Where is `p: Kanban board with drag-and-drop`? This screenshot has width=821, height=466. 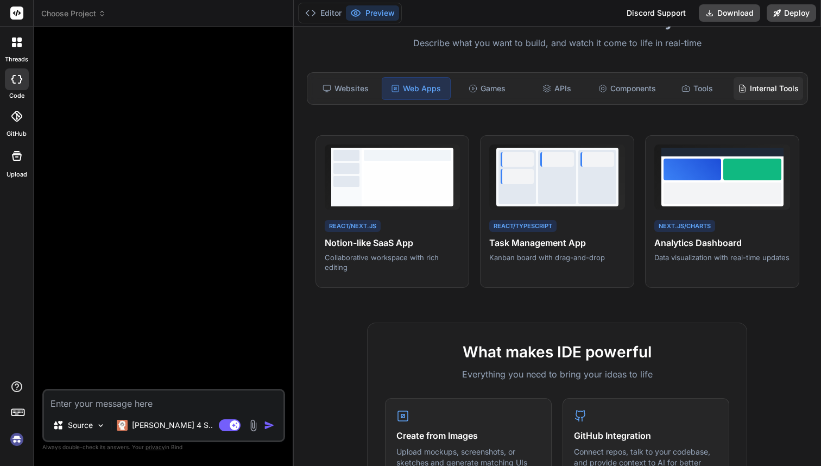
p: Kanban board with drag-and-drop is located at coordinates (557, 257).